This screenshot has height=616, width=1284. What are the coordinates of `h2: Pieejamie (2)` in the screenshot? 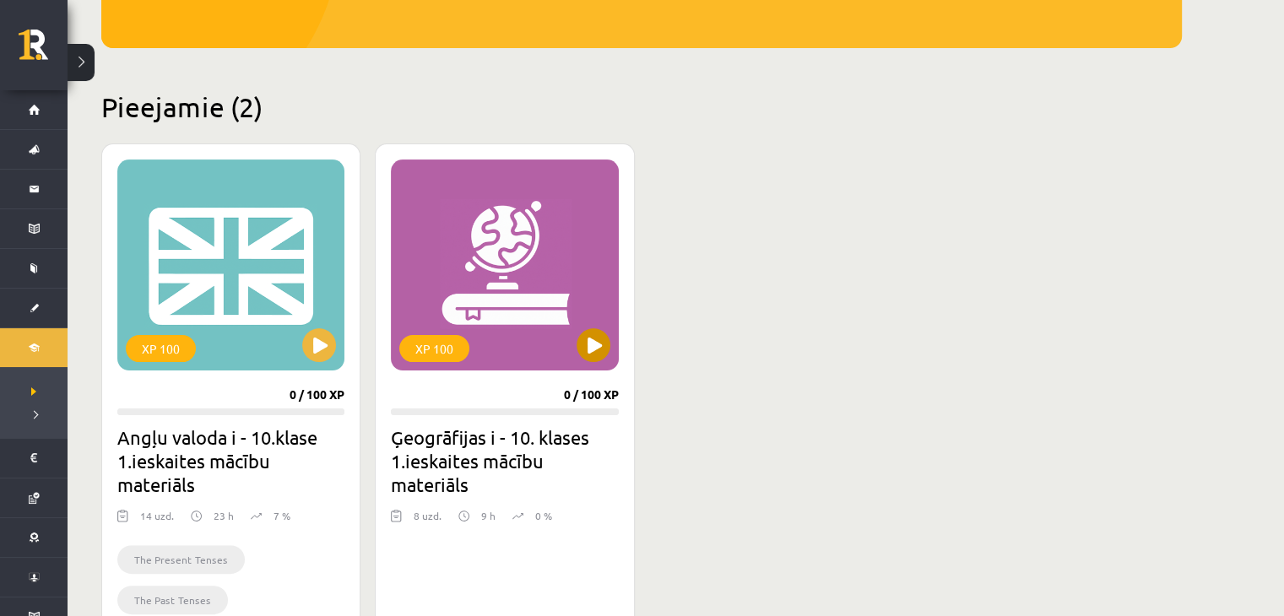 It's located at (642, 106).